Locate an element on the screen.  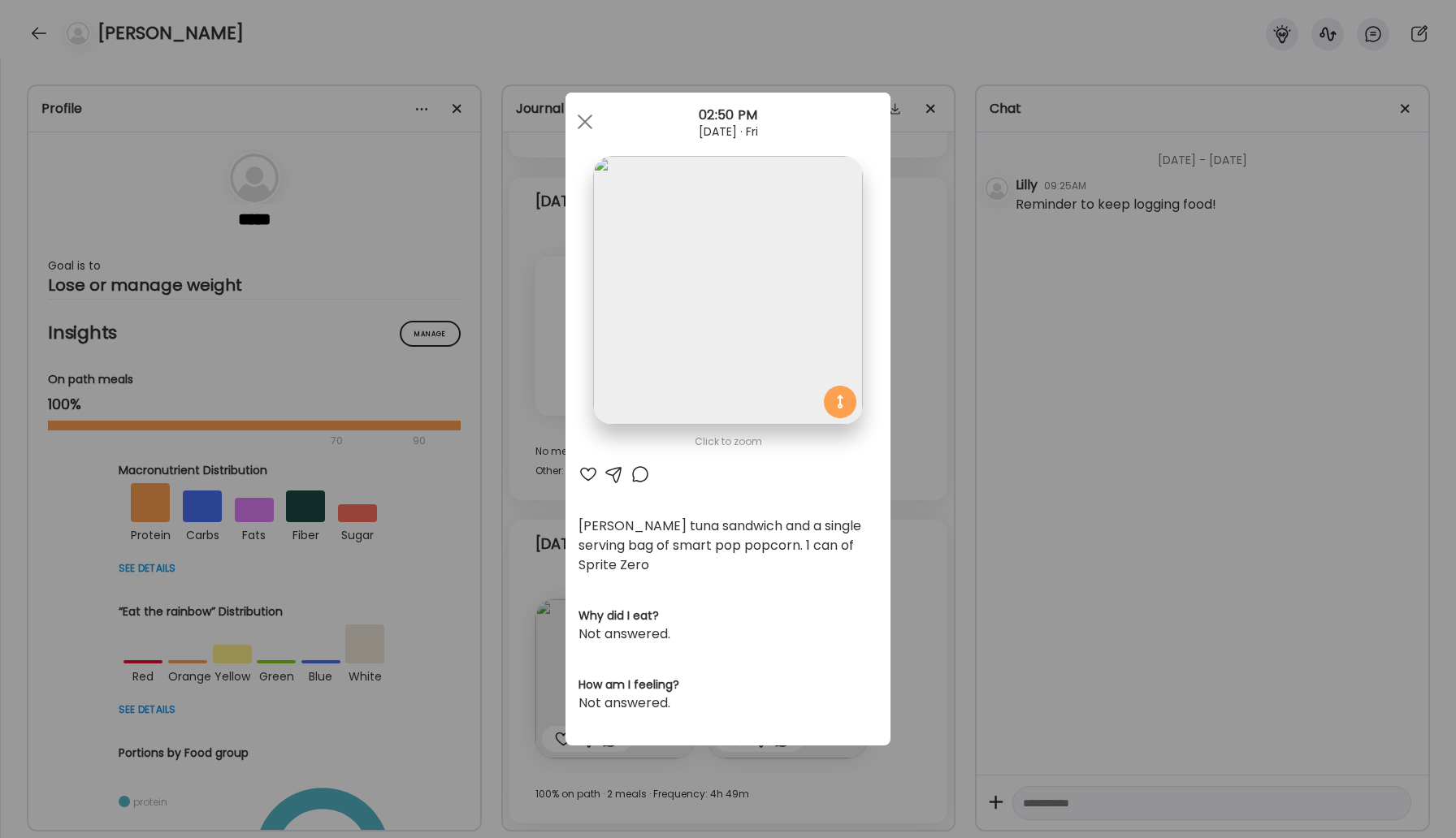
h3: How am I feeling? is located at coordinates (728, 684).